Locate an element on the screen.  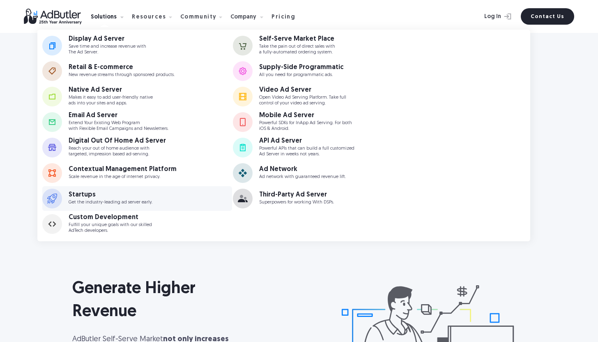
div: Contextual Management Platform is located at coordinates (122, 169).